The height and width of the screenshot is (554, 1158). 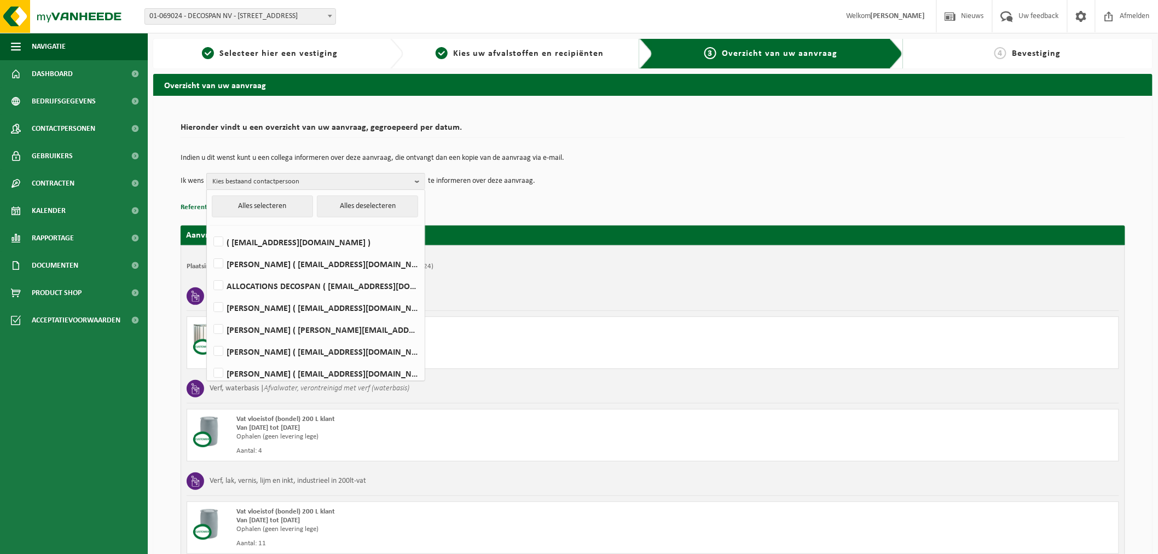 I want to click on h3: Verf, waterbasis |, so click(x=309, y=388).